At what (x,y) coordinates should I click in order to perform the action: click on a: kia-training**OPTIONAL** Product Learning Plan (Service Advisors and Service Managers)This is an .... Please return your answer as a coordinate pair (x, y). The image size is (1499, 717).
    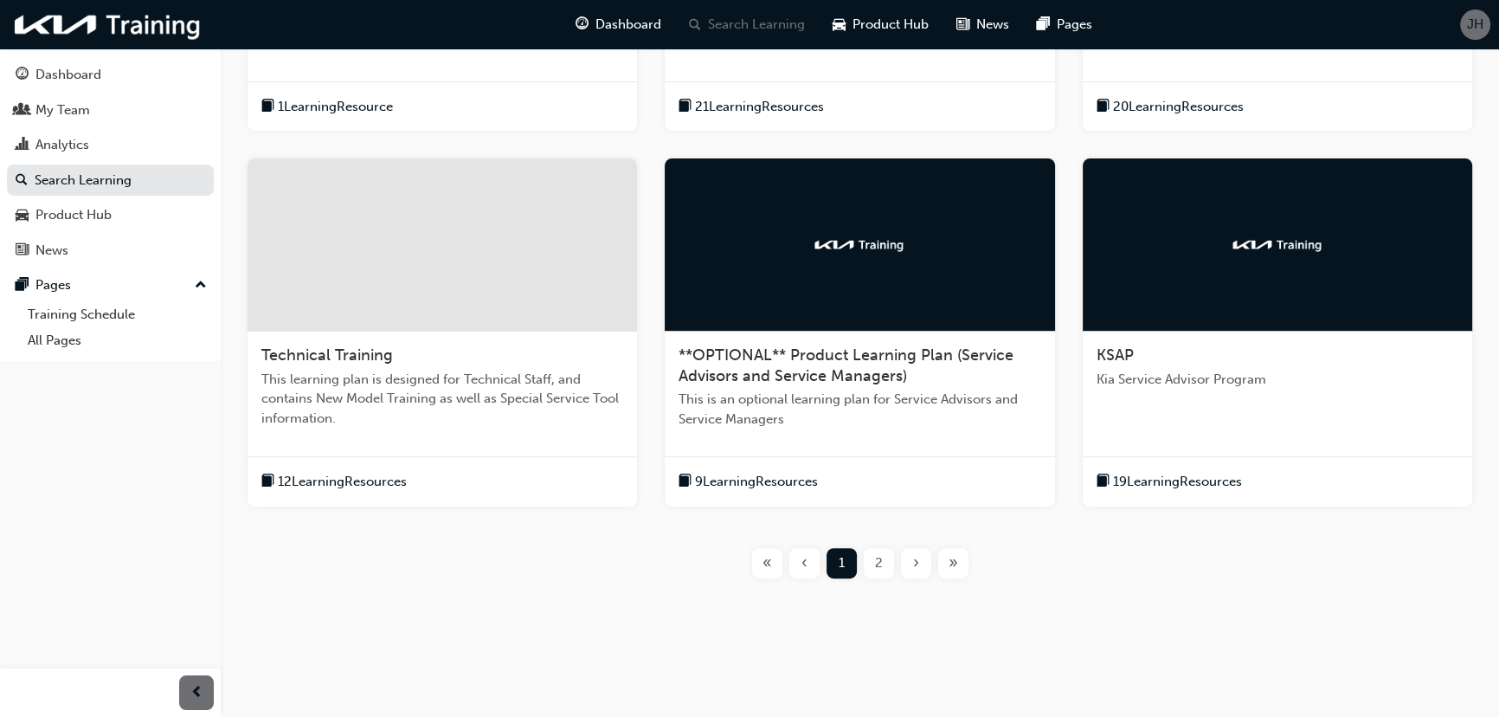
    Looking at the image, I should click on (859, 332).